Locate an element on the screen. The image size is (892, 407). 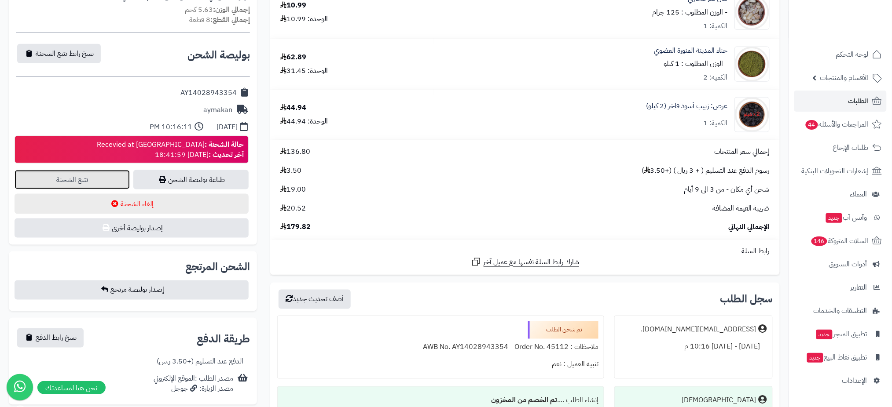
a: تطبيق المتجرجديد is located at coordinates (840, 334).